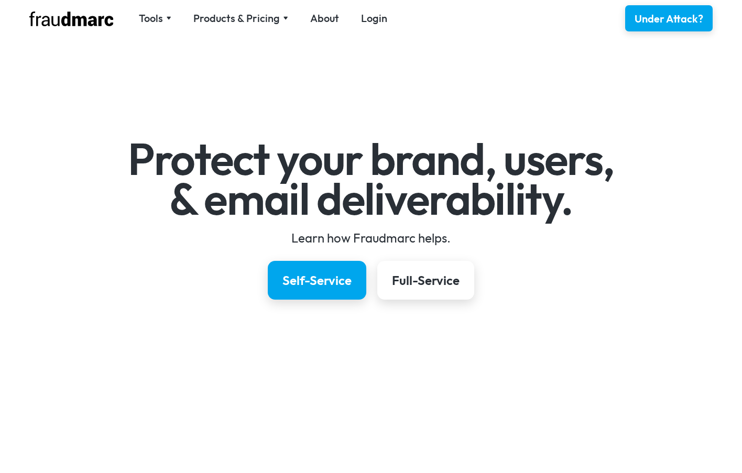 Image resolution: width=742 pixels, height=473 pixels. Describe the element at coordinates (669, 19) in the screenshot. I see `div: Under Attack?` at that location.